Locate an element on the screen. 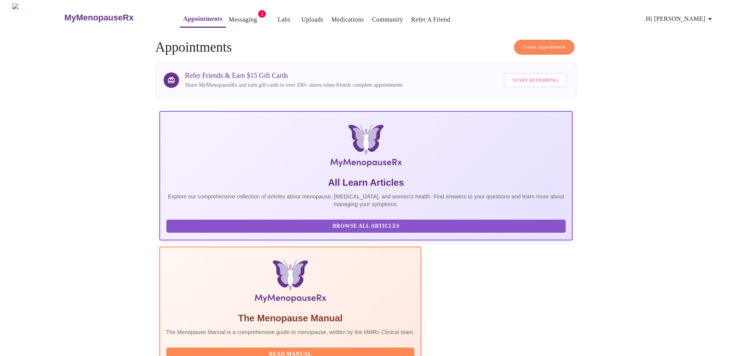 This screenshot has height=356, width=732. p: Share MyMenopauseRx and earn gift cards to over 200+ stores when friends complete appointments is located at coordinates (294, 85).